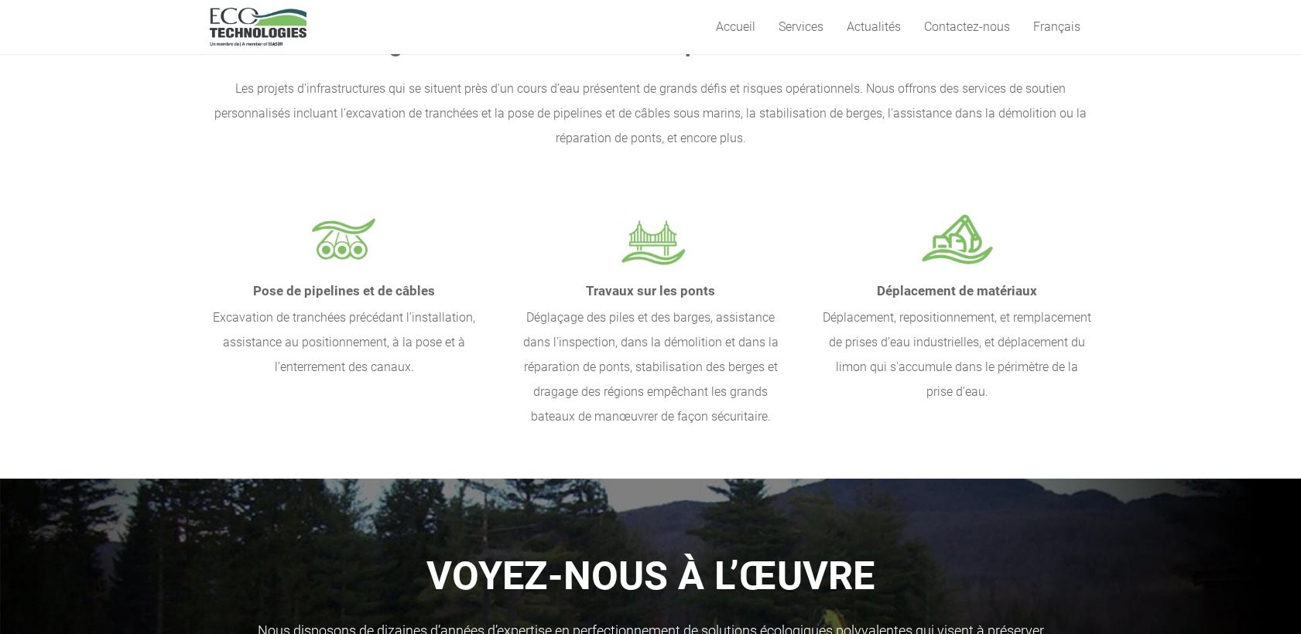 This screenshot has width=1301, height=634. Describe the element at coordinates (957, 355) in the screenshot. I see `p: Déplacement, repositionnement, et remplacement de prises d’eau industrielles, et déplacement du l...` at that location.